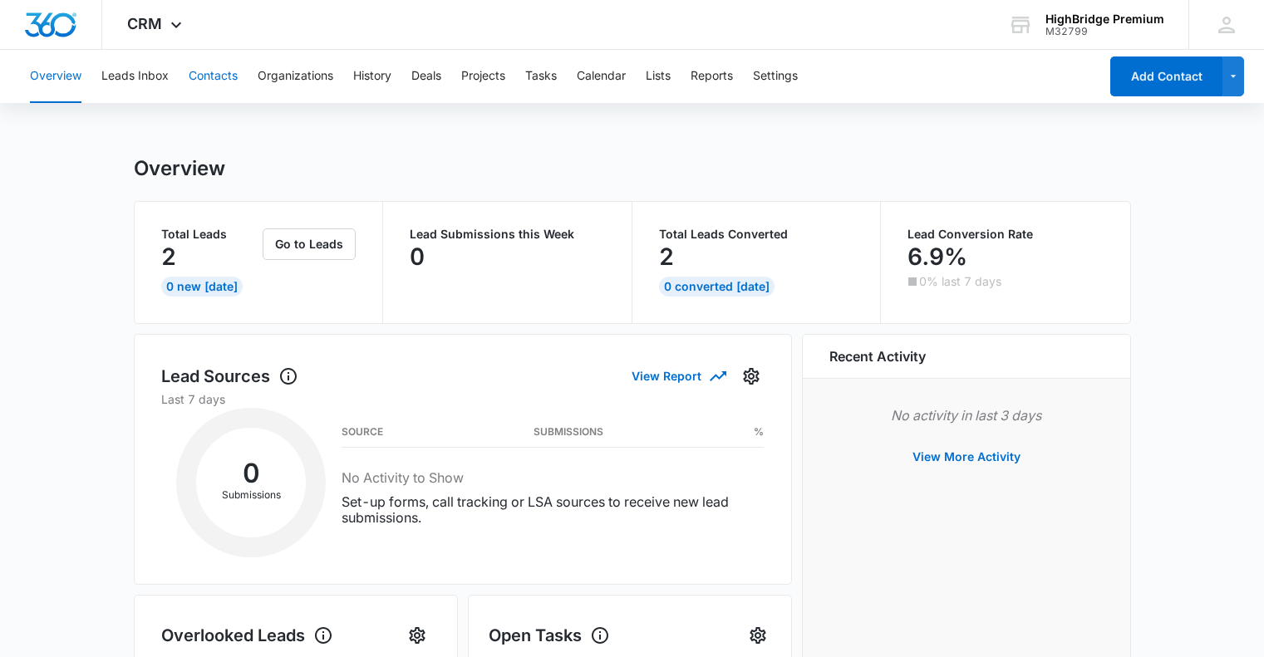  What do you see at coordinates (229, 376) in the screenshot?
I see `h1: Lead Sources` at bounding box center [229, 376].